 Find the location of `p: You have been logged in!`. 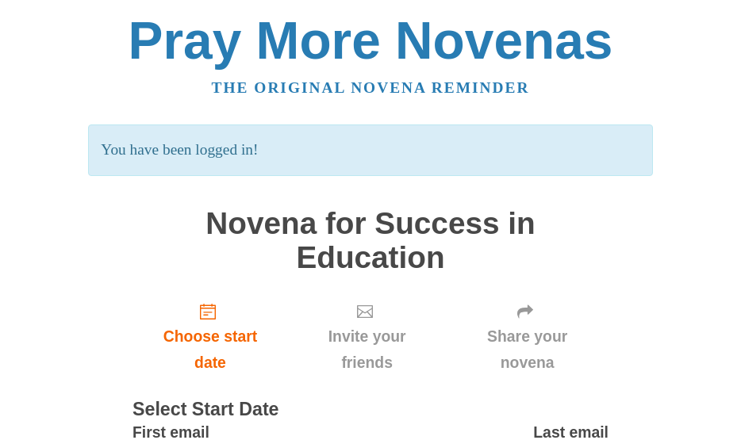

p: You have been logged in! is located at coordinates (370, 150).